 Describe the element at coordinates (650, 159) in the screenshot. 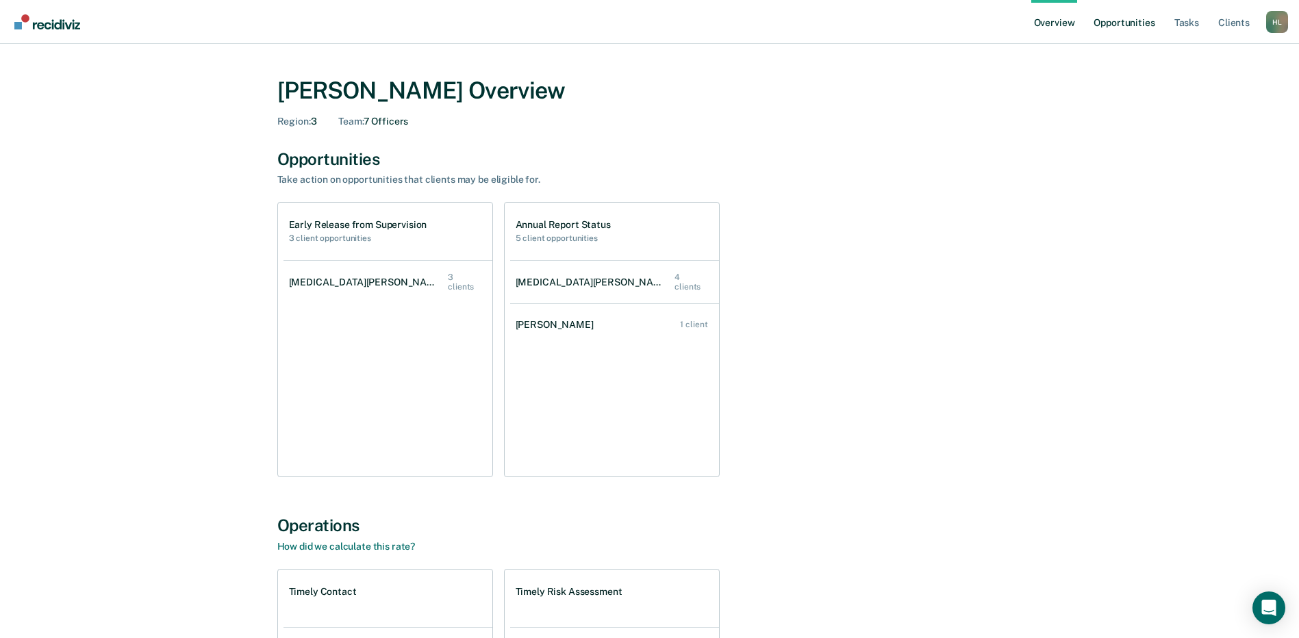

I see `div: Opportunities` at that location.